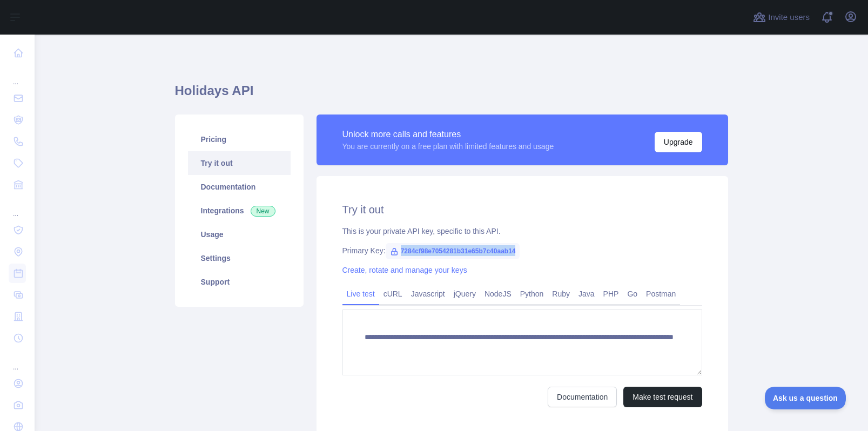 The height and width of the screenshot is (431, 868). Describe the element at coordinates (405, 270) in the screenshot. I see `a: Create, rotate and manage your keys` at that location.